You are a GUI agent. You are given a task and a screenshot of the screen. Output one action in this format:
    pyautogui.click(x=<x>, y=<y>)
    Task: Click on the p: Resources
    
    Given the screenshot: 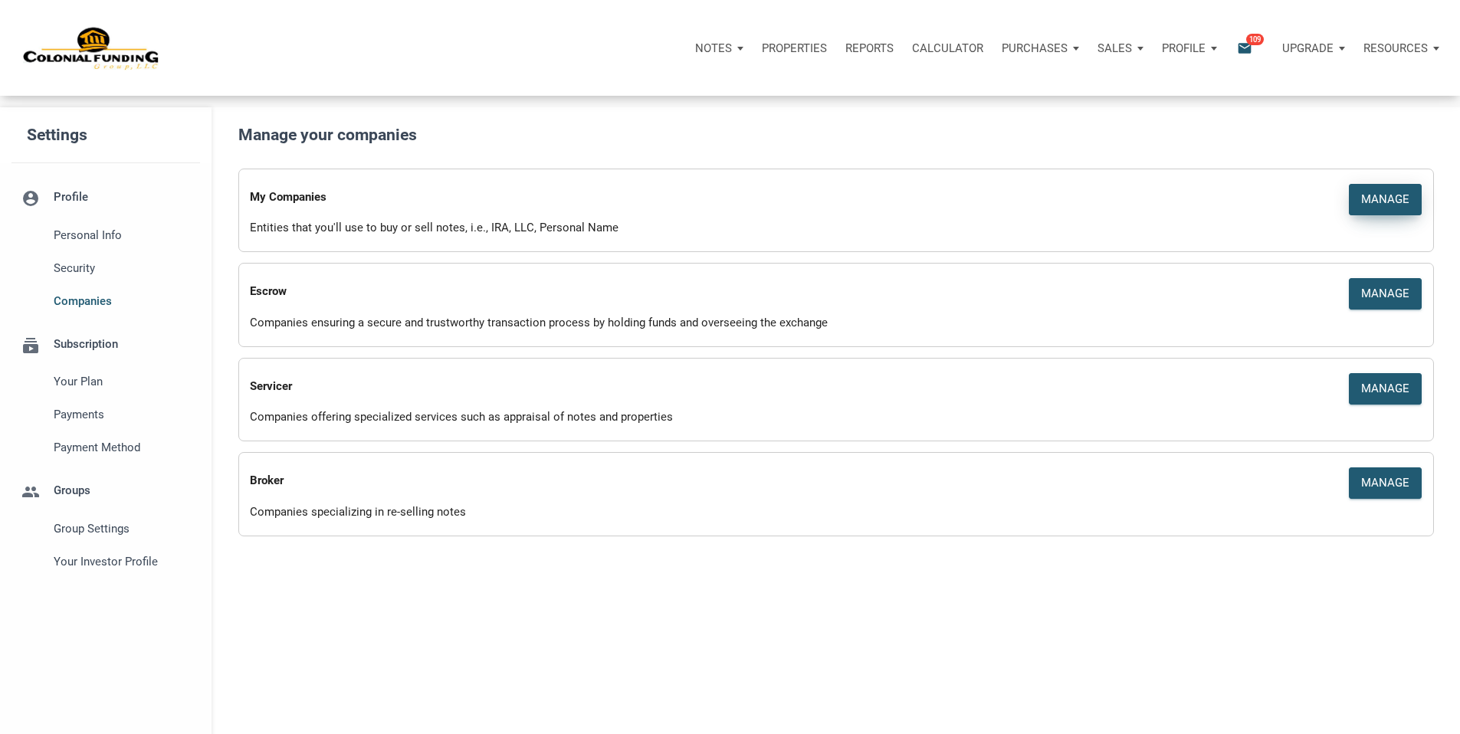 What is the action you would take?
    pyautogui.click(x=1395, y=48)
    